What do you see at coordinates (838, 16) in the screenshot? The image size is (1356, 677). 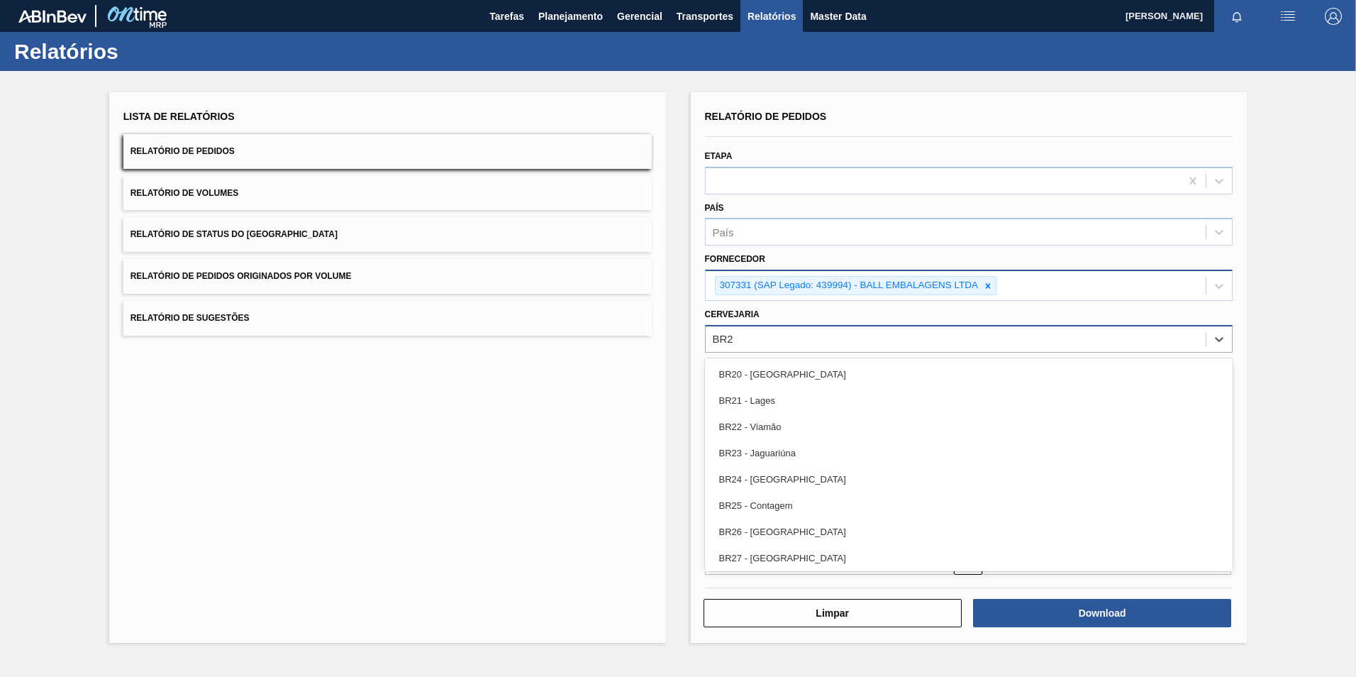 I see `span: Master Data` at bounding box center [838, 16].